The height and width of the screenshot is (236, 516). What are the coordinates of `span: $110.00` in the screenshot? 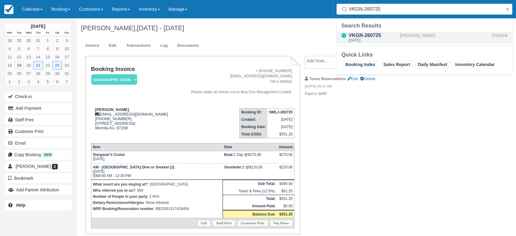 It's located at (256, 167).